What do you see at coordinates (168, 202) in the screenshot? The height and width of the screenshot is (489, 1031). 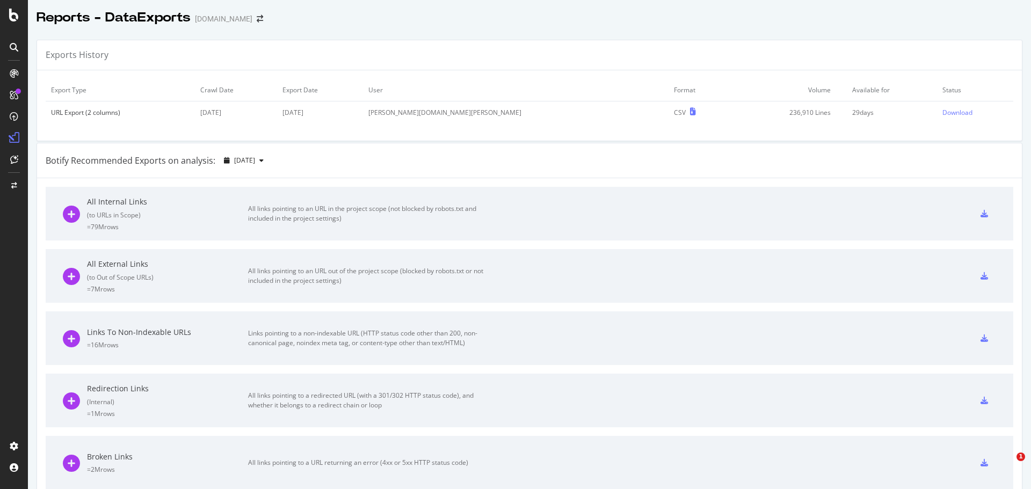 I see `div: All Internal Links` at bounding box center [168, 202].